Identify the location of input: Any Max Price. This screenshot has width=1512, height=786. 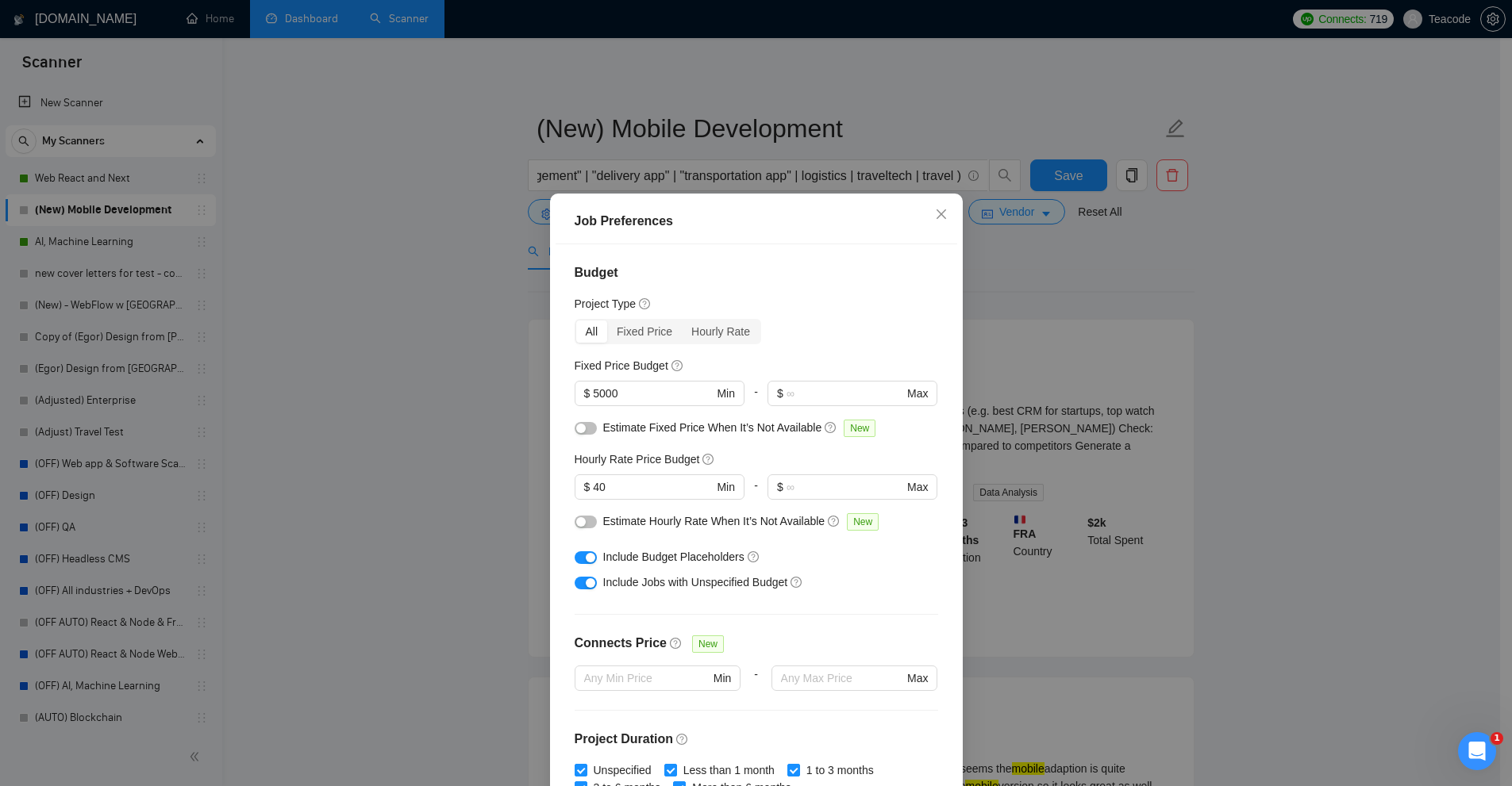
(842, 678).